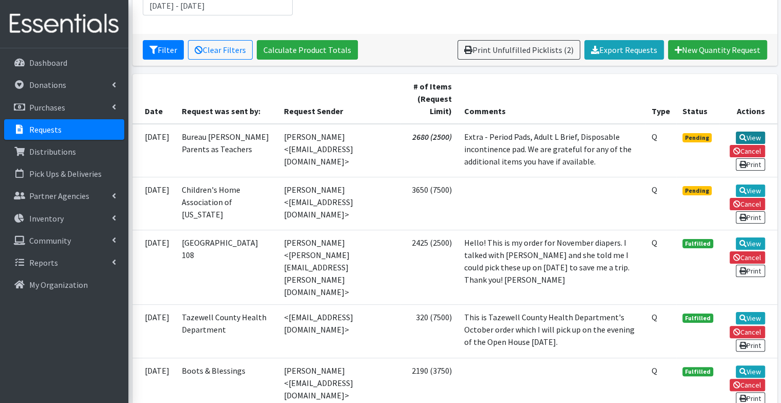  Describe the element at coordinates (551, 99) in the screenshot. I see `th: Comments` at that location.